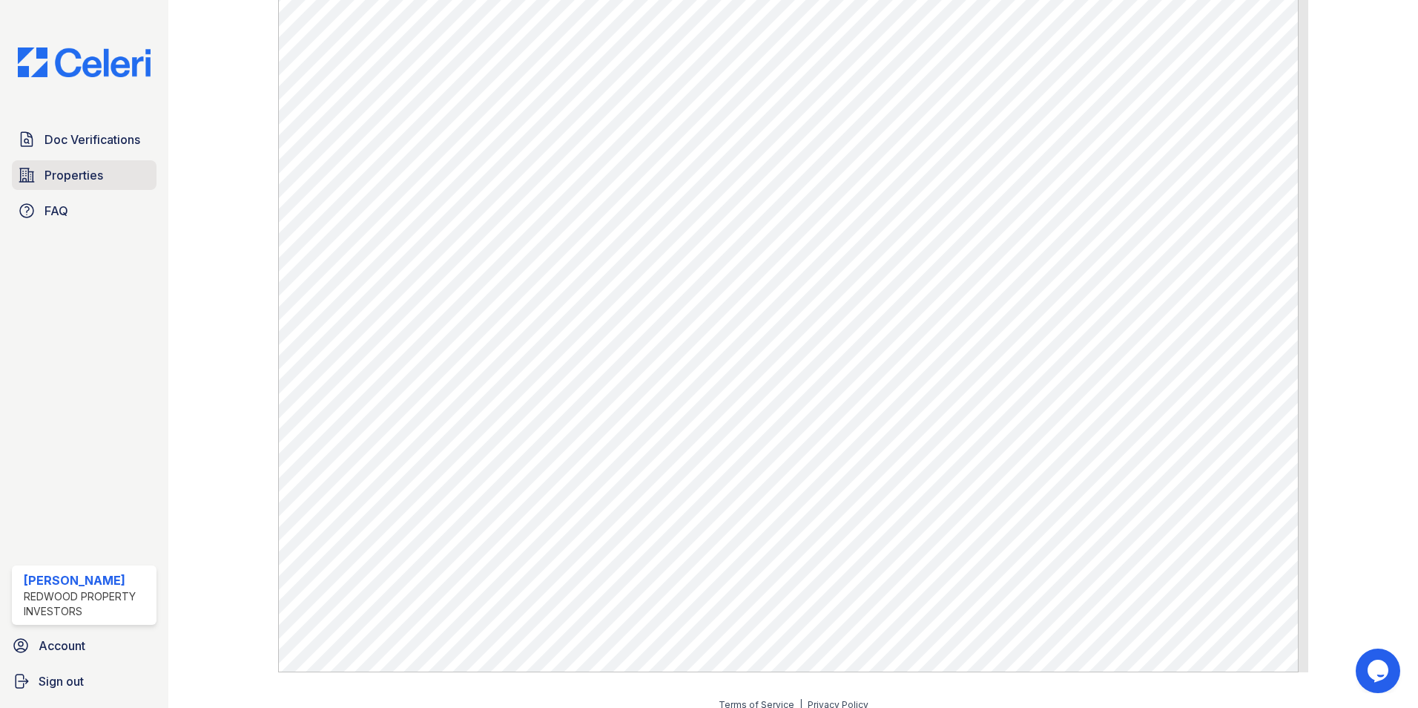 Image resolution: width=1418 pixels, height=708 pixels. What do you see at coordinates (92, 139) in the screenshot?
I see `span: Doc Verifications` at bounding box center [92, 139].